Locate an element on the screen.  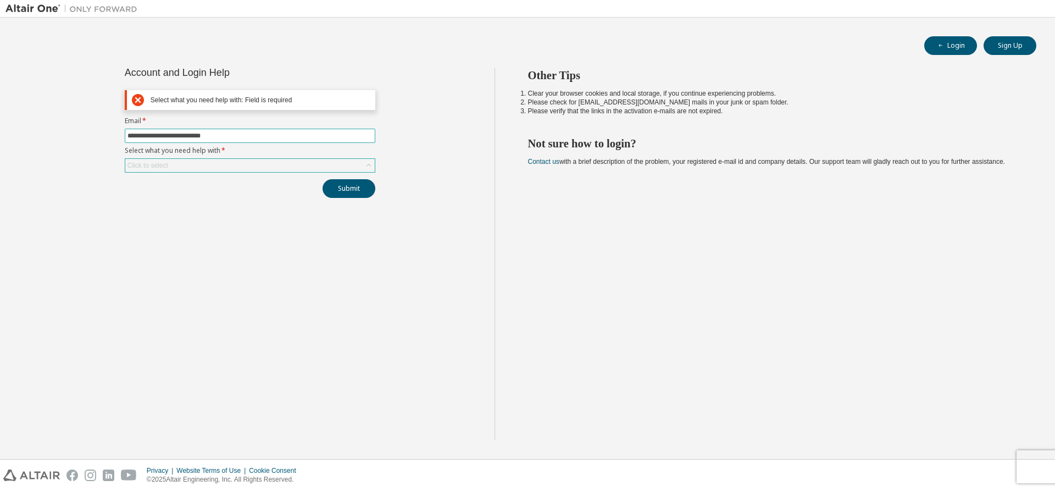
h2: Other Tips is located at coordinates (772, 75).